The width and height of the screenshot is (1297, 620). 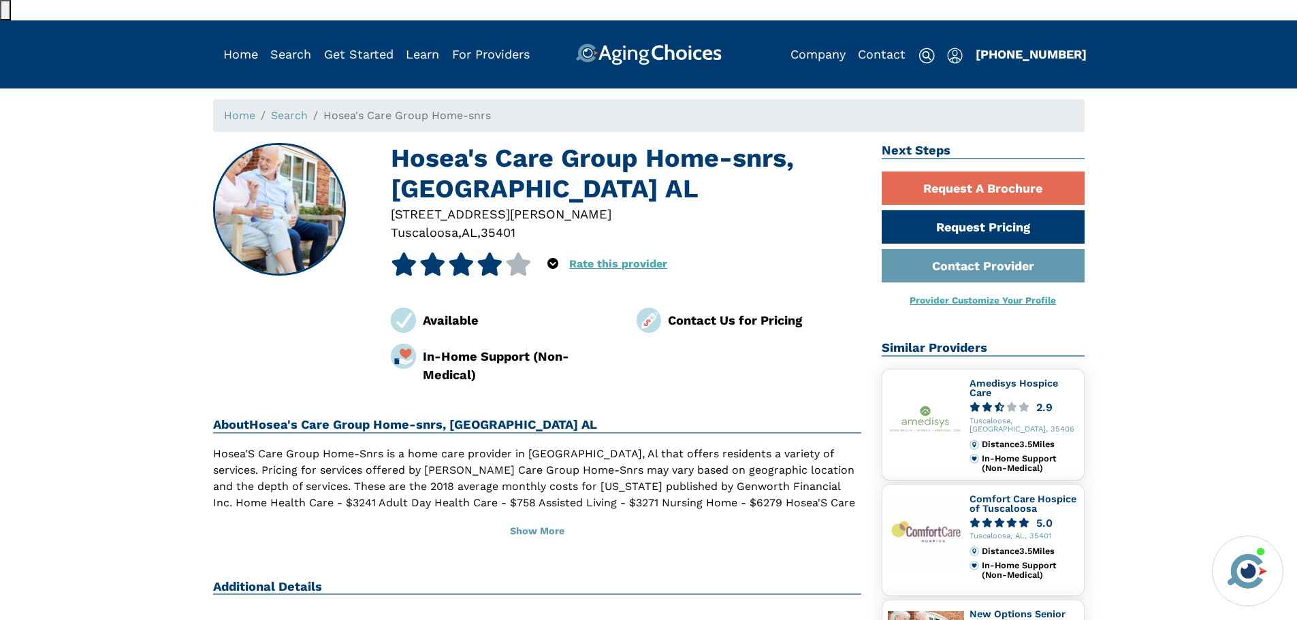 I want to click on img: Hosea's Care Group Home-snrs, Tuscaloosa AL, so click(x=279, y=210).